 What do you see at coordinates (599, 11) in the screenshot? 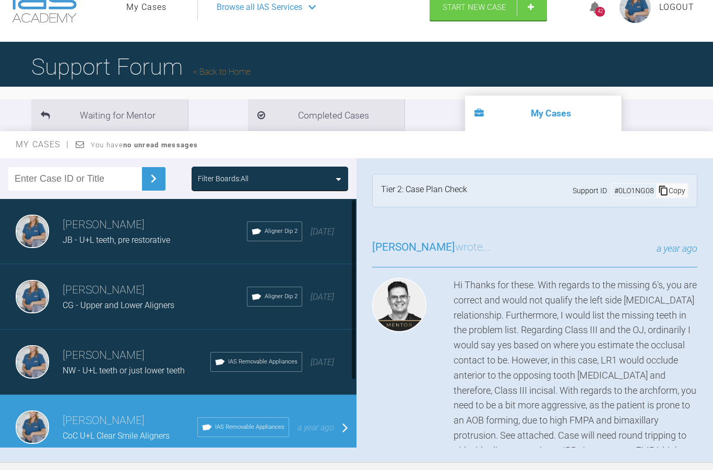
I see `div: 42` at bounding box center [599, 11].